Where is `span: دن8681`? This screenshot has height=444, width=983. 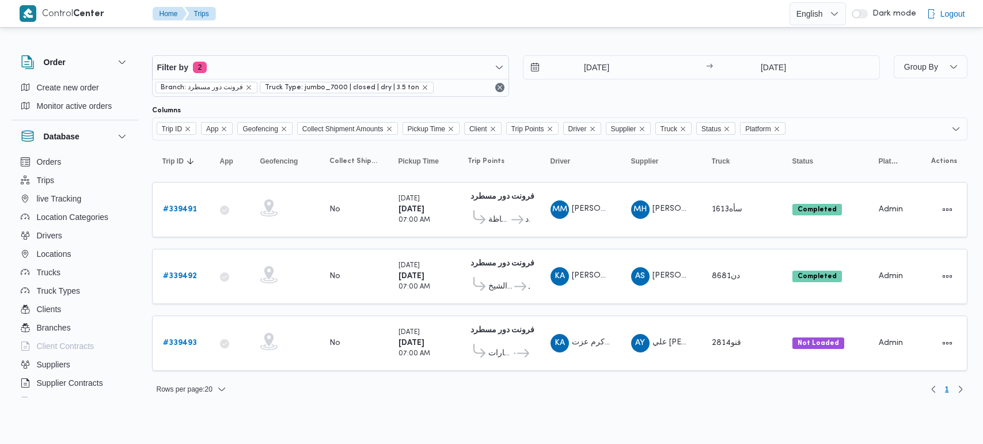
span: دن8681 is located at coordinates (726, 276).